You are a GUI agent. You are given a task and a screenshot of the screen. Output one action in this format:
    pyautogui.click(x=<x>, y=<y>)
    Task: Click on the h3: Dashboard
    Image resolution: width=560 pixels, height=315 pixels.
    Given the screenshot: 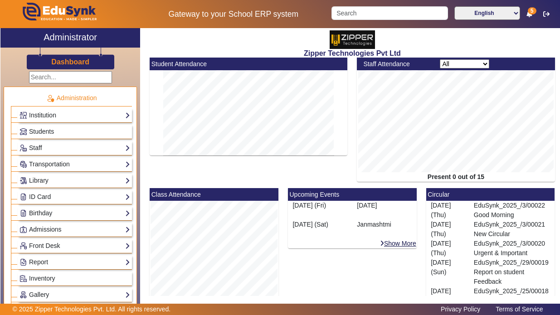 What is the action you would take?
    pyautogui.click(x=70, y=62)
    